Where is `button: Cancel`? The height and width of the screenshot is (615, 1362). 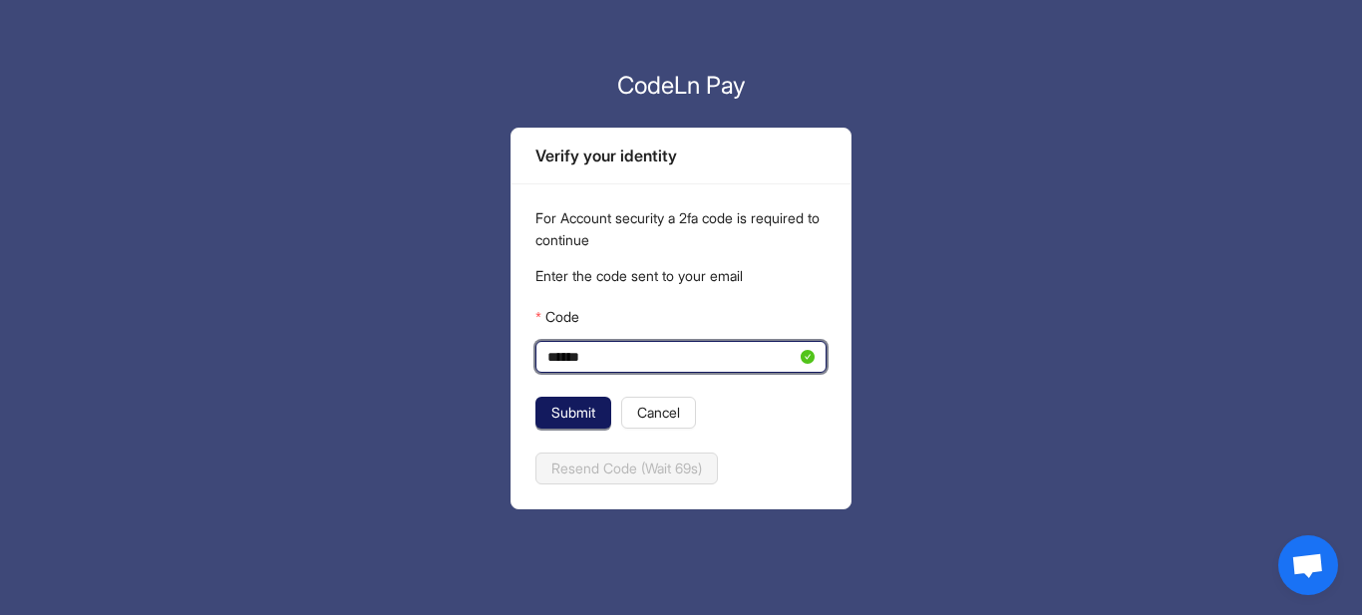 button: Cancel is located at coordinates (658, 413).